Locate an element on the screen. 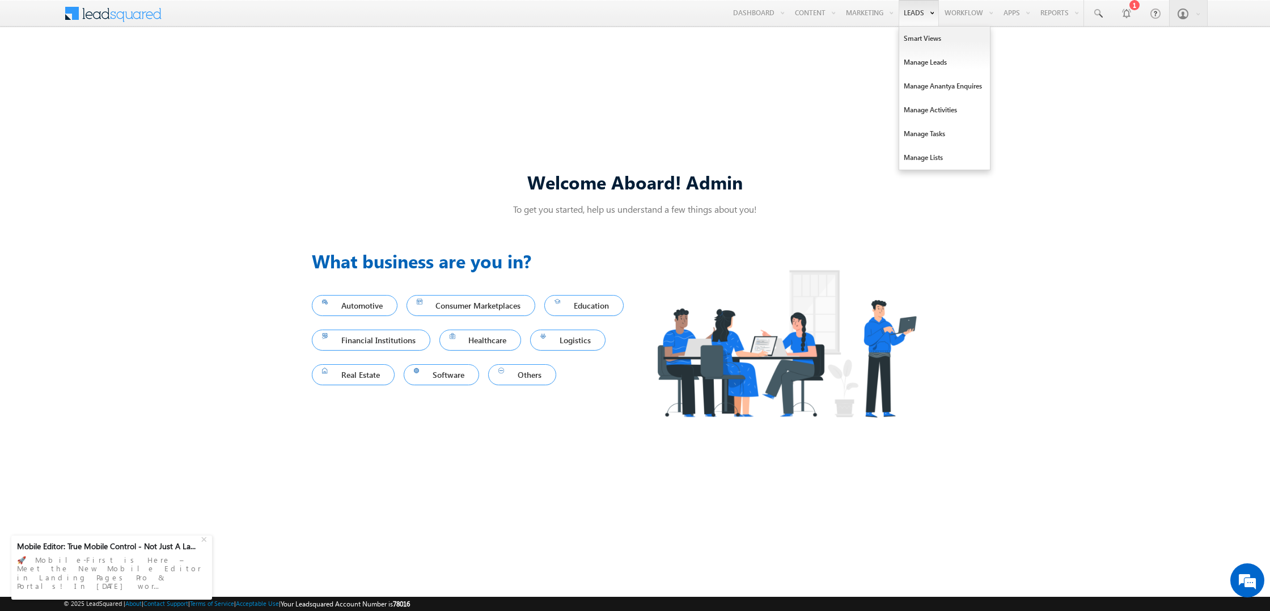  h3: What business are you in? is located at coordinates (473, 261).